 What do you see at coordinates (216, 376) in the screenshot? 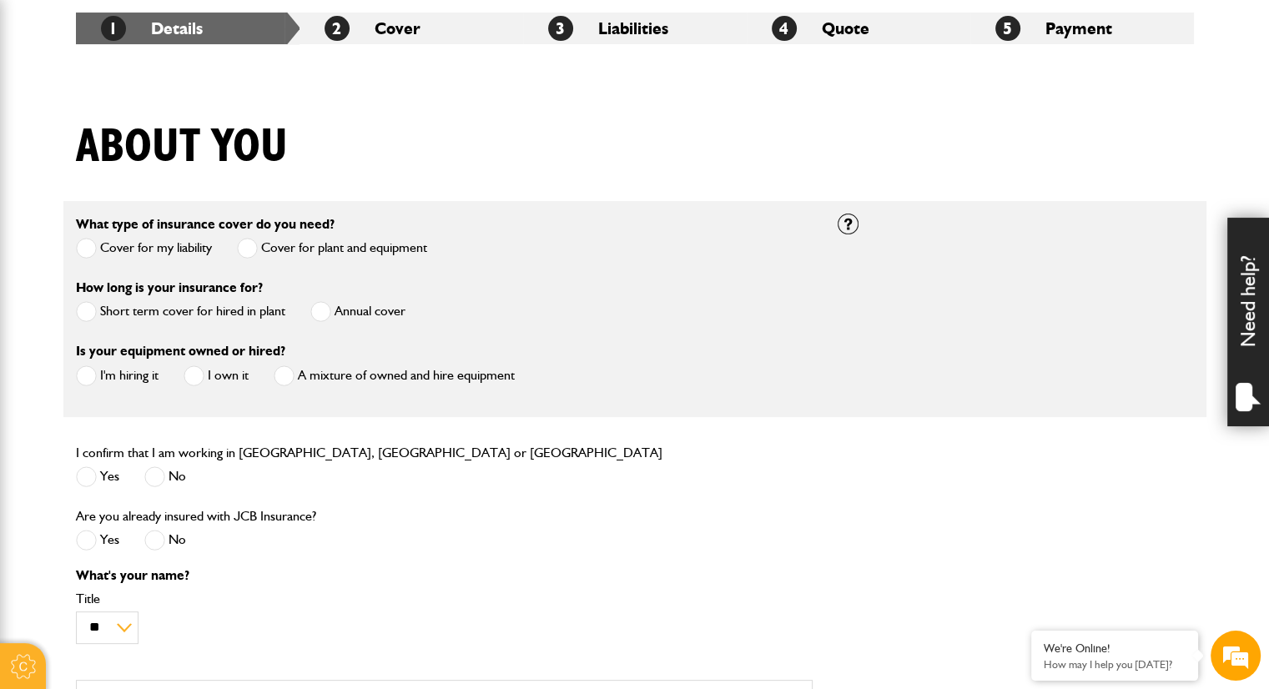
I see `label: I own it` at bounding box center [216, 376].